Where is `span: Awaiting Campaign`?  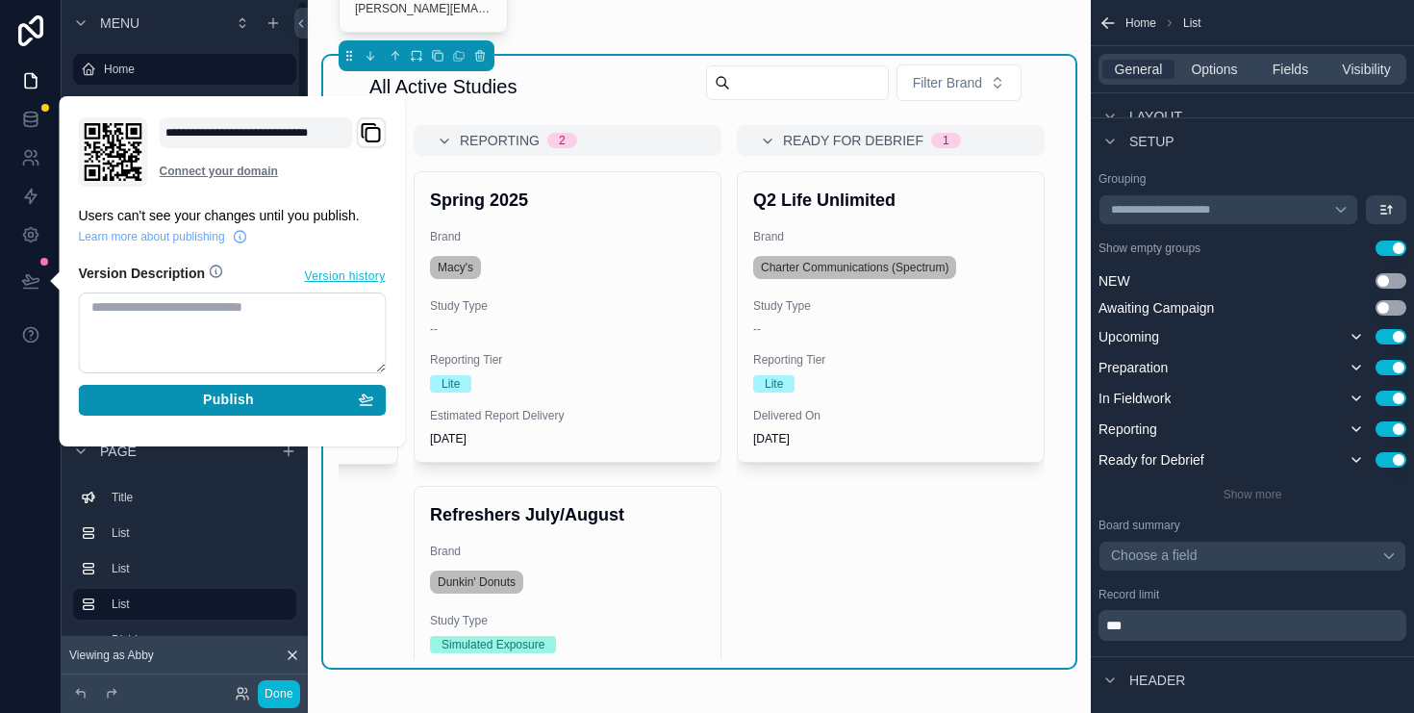
span: Awaiting Campaign is located at coordinates (1156, 308).